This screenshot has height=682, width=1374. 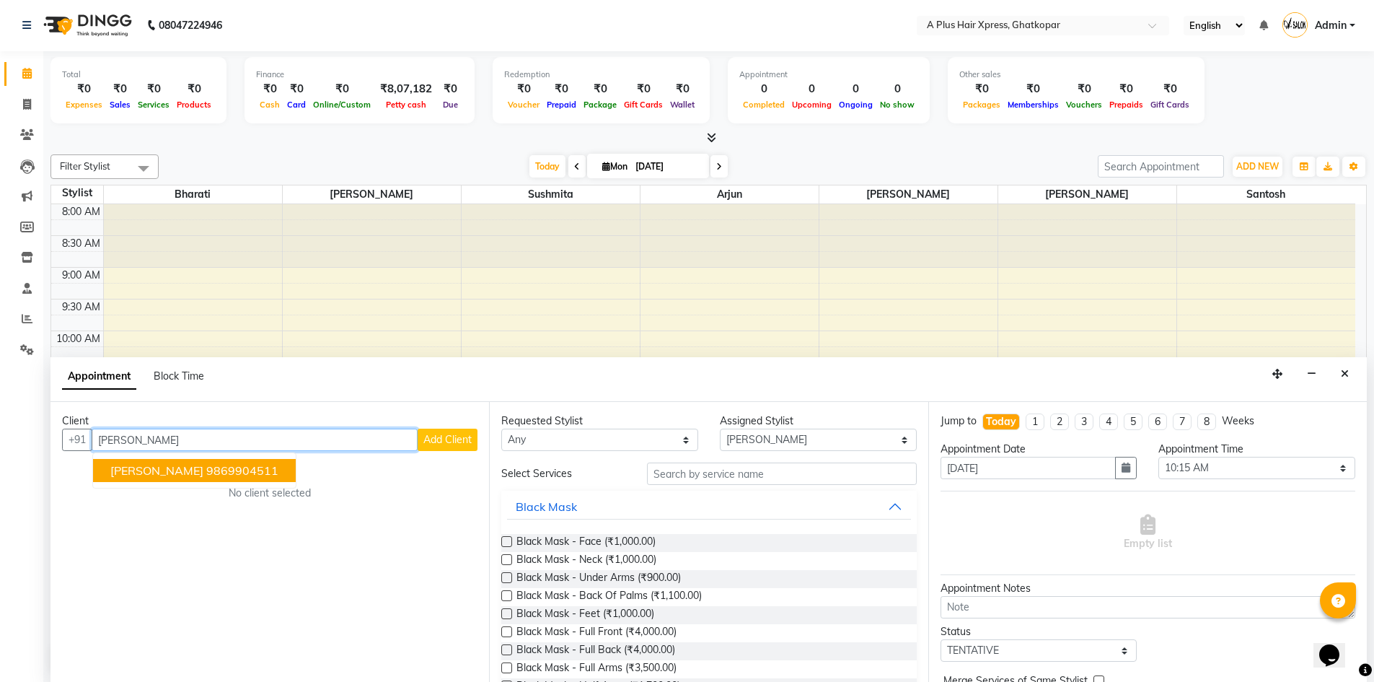 I want to click on li: 5, so click(x=1133, y=421).